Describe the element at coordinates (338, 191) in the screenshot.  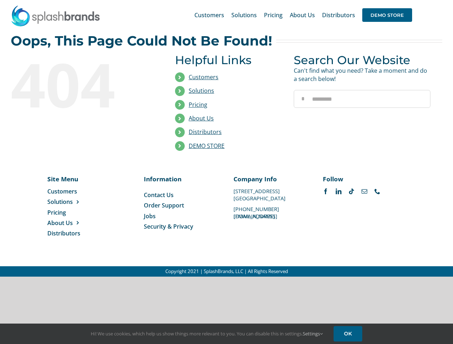
I see `a: linkedin` at that location.